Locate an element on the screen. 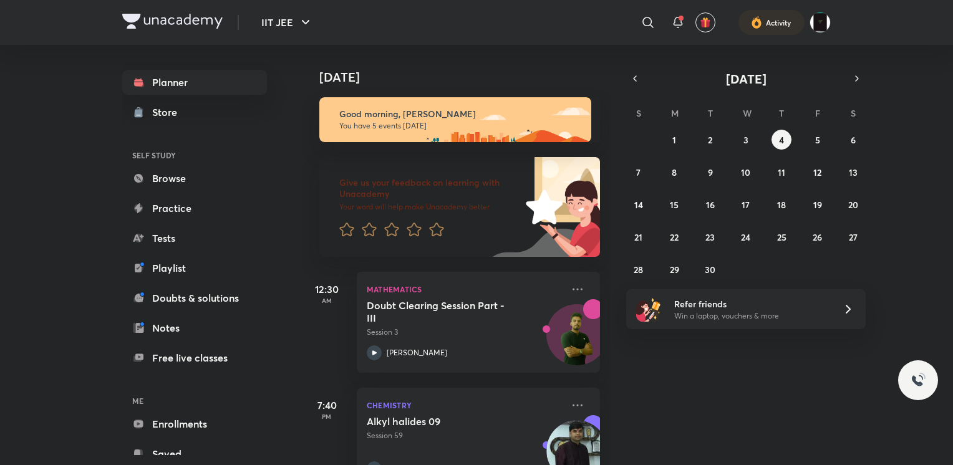 The width and height of the screenshot is (953, 465). abbr: September 14, 2025 is located at coordinates (639, 205).